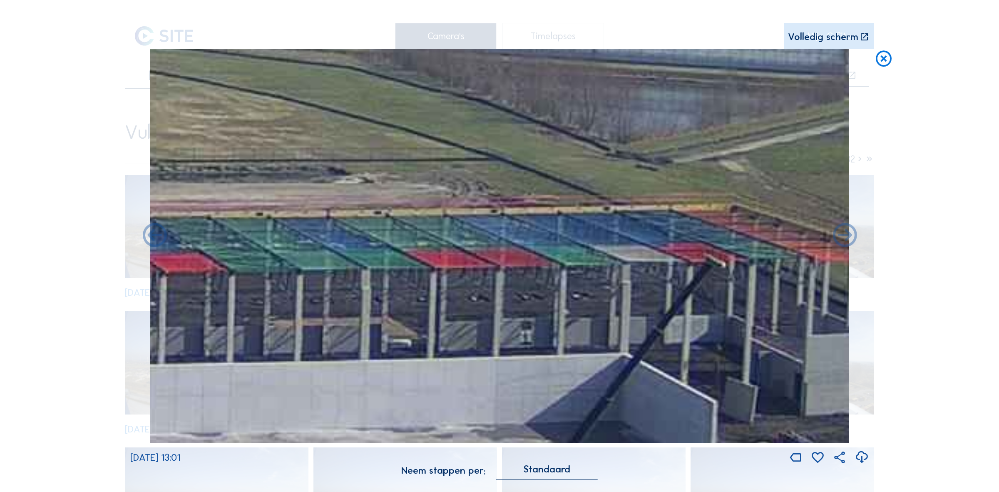 The width and height of the screenshot is (999, 492). What do you see at coordinates (154, 236) in the screenshot?
I see `i: Forward` at bounding box center [154, 236].